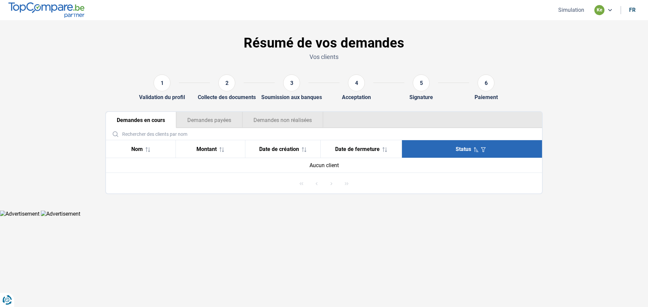 The width and height of the screenshot is (648, 307). What do you see at coordinates (316, 184) in the screenshot?
I see `button: Previous Page` at bounding box center [316, 184].